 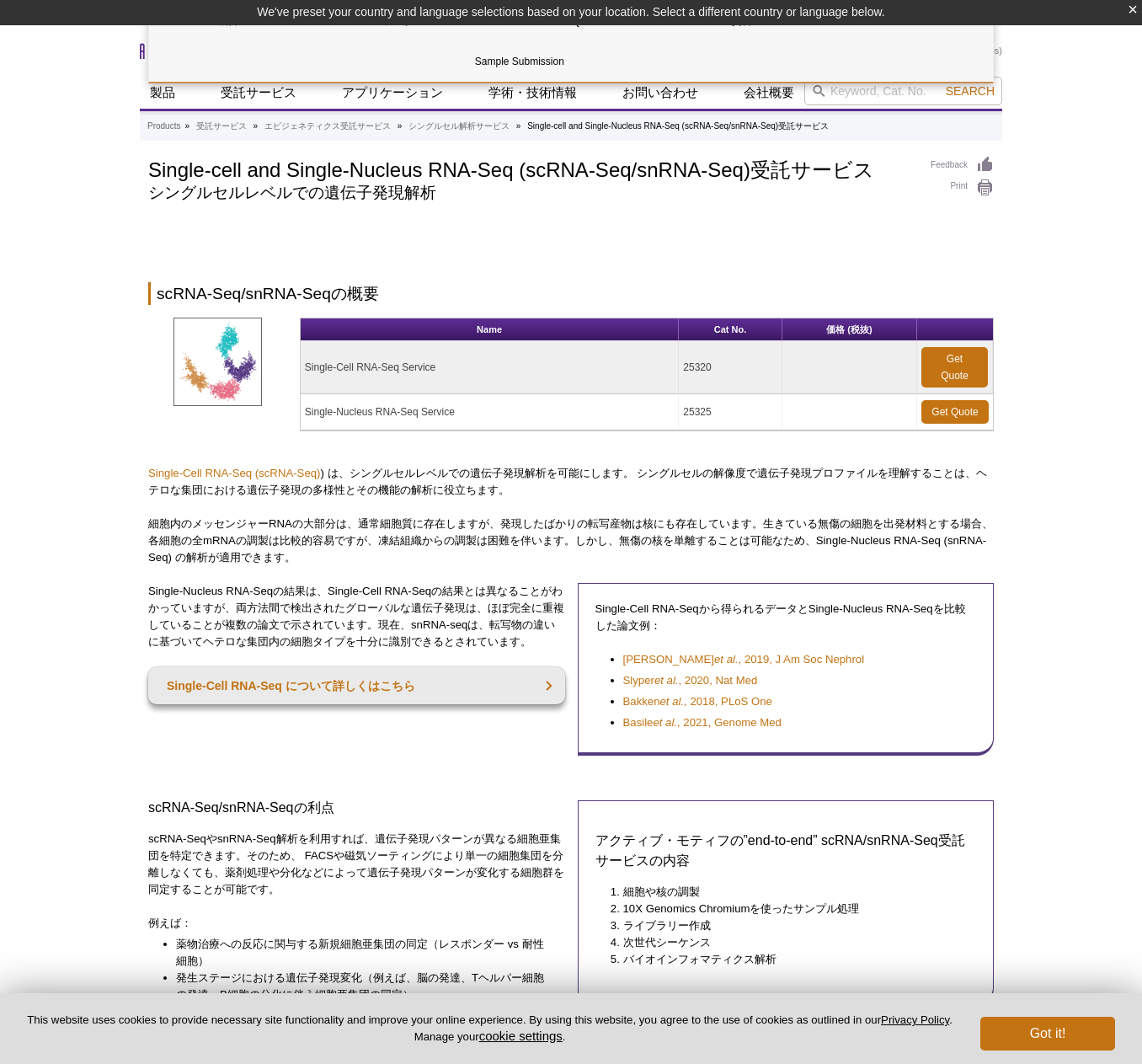 What do you see at coordinates (962, 188) in the screenshot?
I see `a: Print` at bounding box center [962, 188].